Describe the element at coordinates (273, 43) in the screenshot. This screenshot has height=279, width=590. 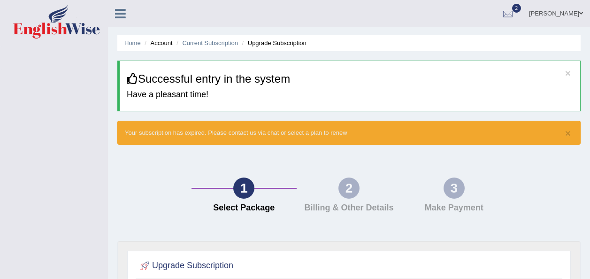
I see `li: Upgrade Subscription` at that location.